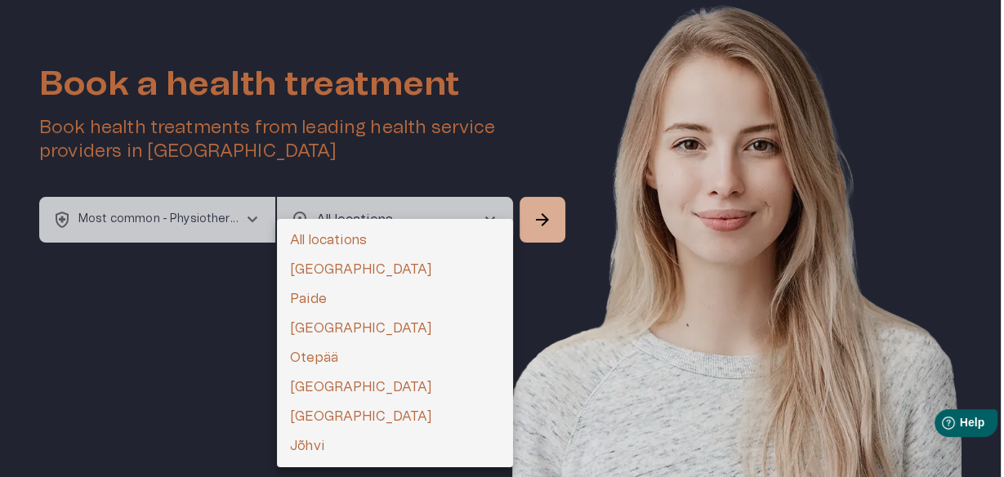  Describe the element at coordinates (394, 446) in the screenshot. I see `li: Jõhvi` at that location.